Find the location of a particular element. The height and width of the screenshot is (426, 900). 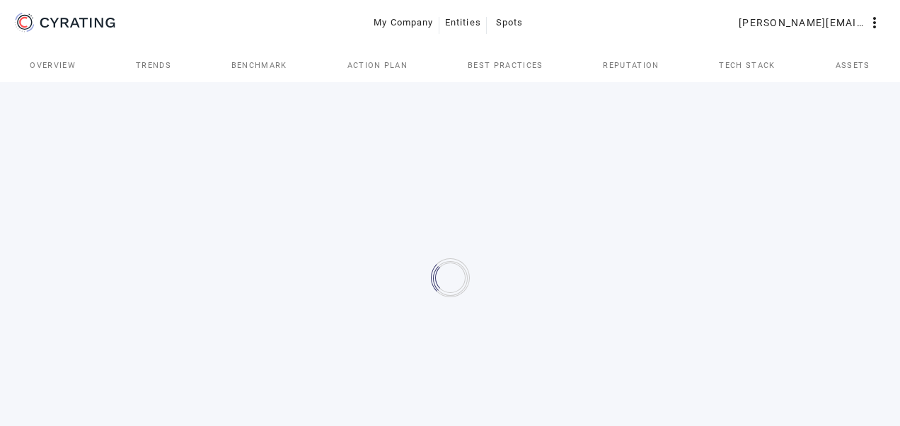

span: Entities is located at coordinates (463, 23).